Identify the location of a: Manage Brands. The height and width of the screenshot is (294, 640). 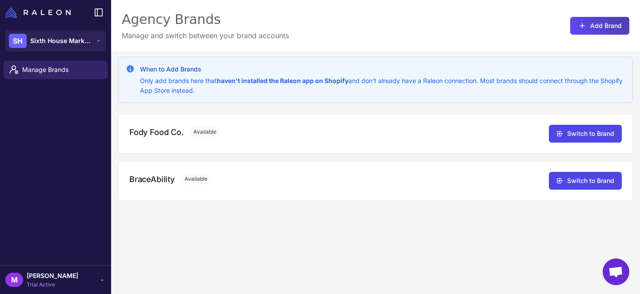
(56, 70).